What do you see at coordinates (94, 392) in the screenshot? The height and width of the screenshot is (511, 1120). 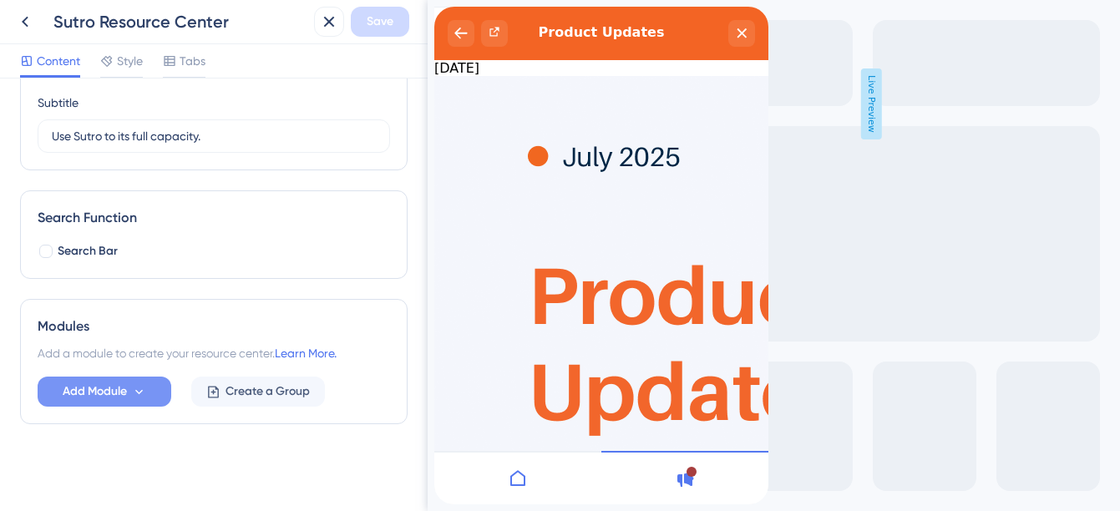 I see `span: Add Module` at bounding box center [94, 392].